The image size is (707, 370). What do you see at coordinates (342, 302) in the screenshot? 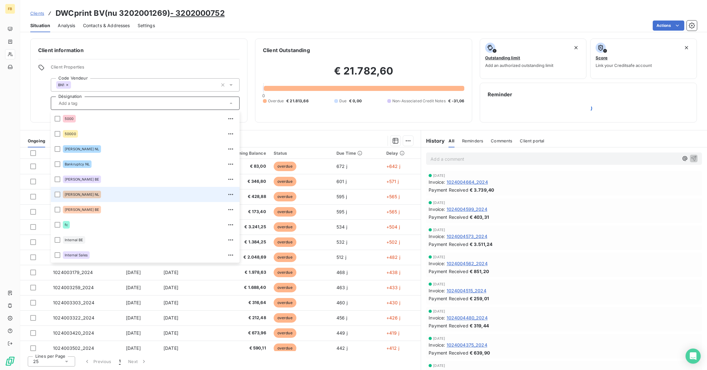
I see `span: 460 j` at bounding box center [342, 302].